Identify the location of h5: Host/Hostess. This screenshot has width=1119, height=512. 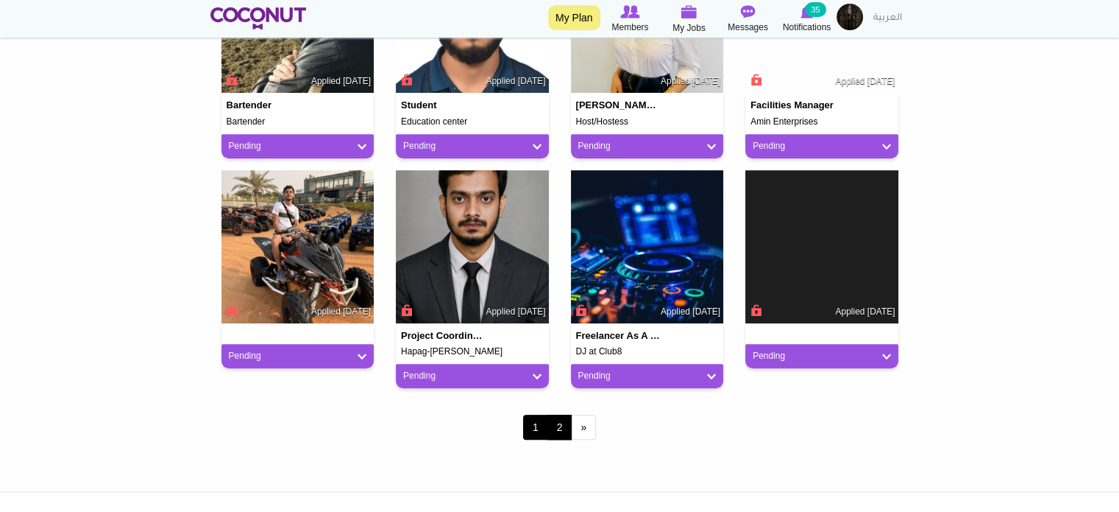
(648, 121).